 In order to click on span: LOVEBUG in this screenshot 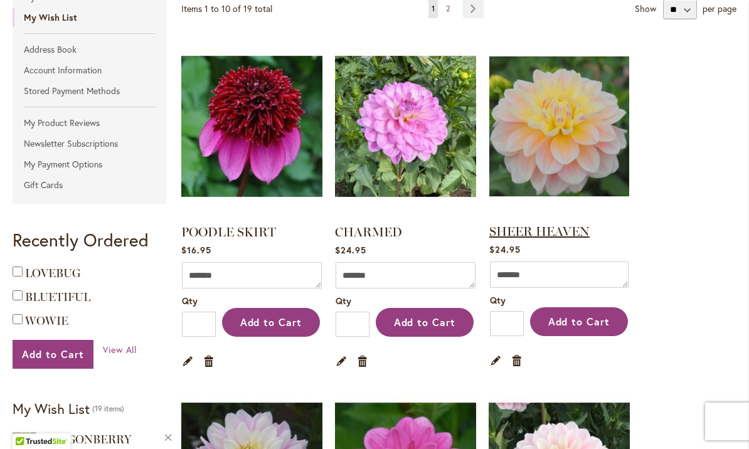, I will do `click(53, 274)`.